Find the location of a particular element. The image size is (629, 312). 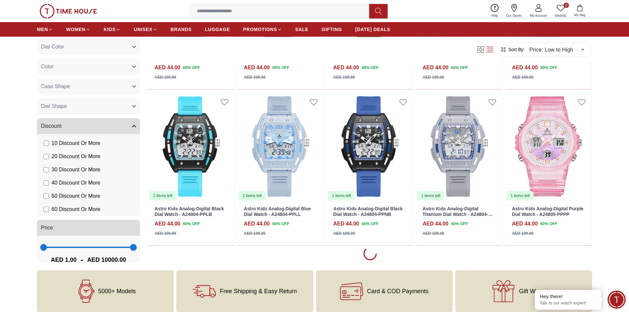

span: WOMEN is located at coordinates (76, 29).